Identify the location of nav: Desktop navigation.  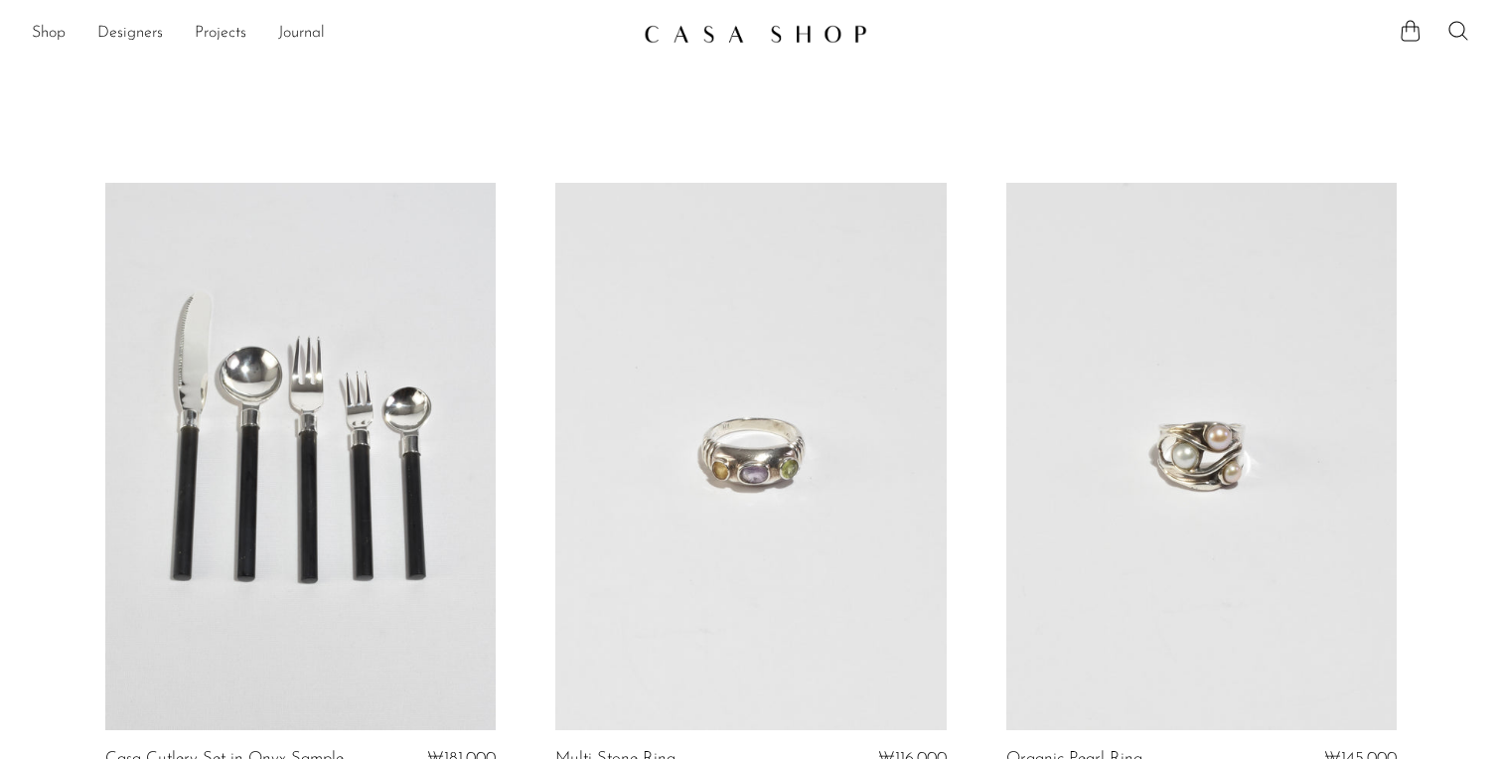
(330, 34).